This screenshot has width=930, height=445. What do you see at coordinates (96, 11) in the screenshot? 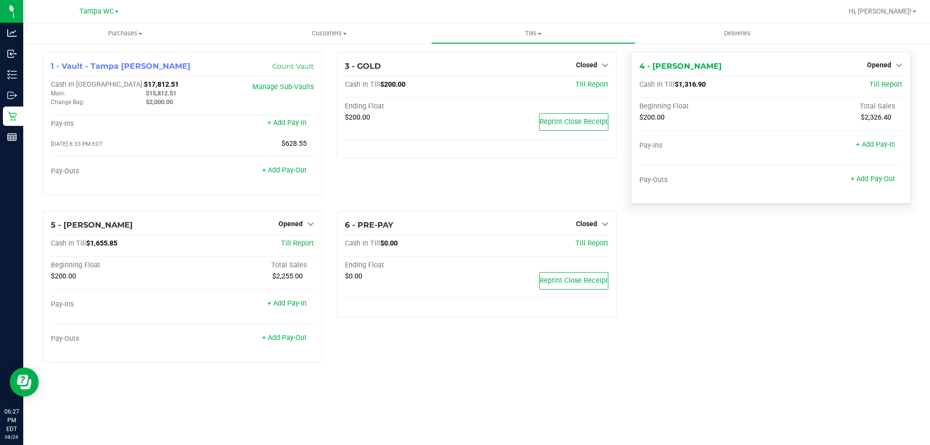
I see `span: Tampa WC` at bounding box center [96, 11].